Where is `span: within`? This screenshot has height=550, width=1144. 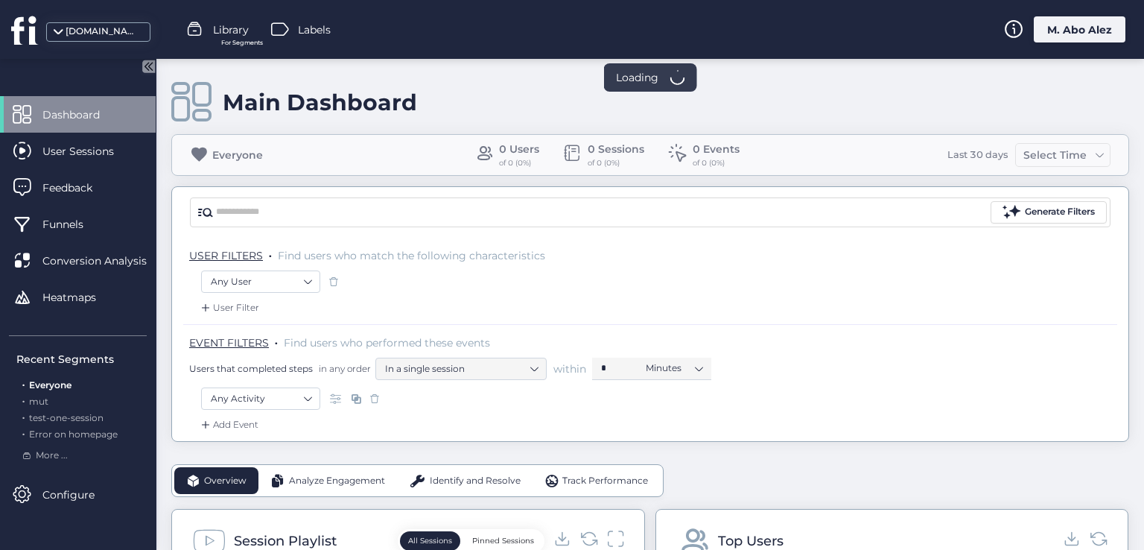 span: within is located at coordinates (570, 369).